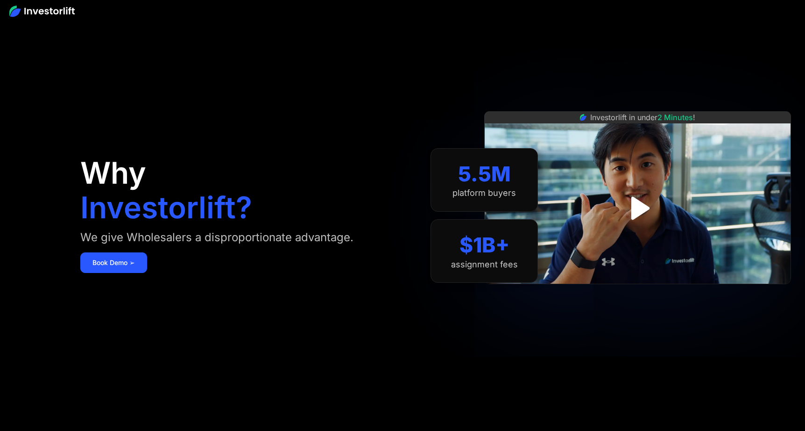  I want to click on a: open lightbox, so click(638, 208).